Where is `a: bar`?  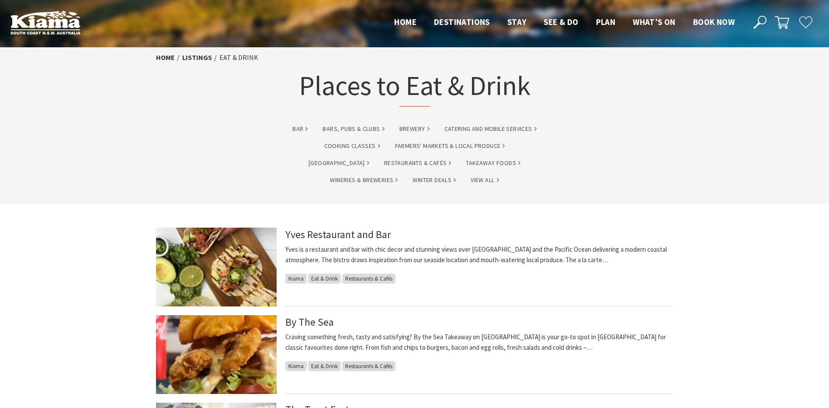
a: bar is located at coordinates (300, 129).